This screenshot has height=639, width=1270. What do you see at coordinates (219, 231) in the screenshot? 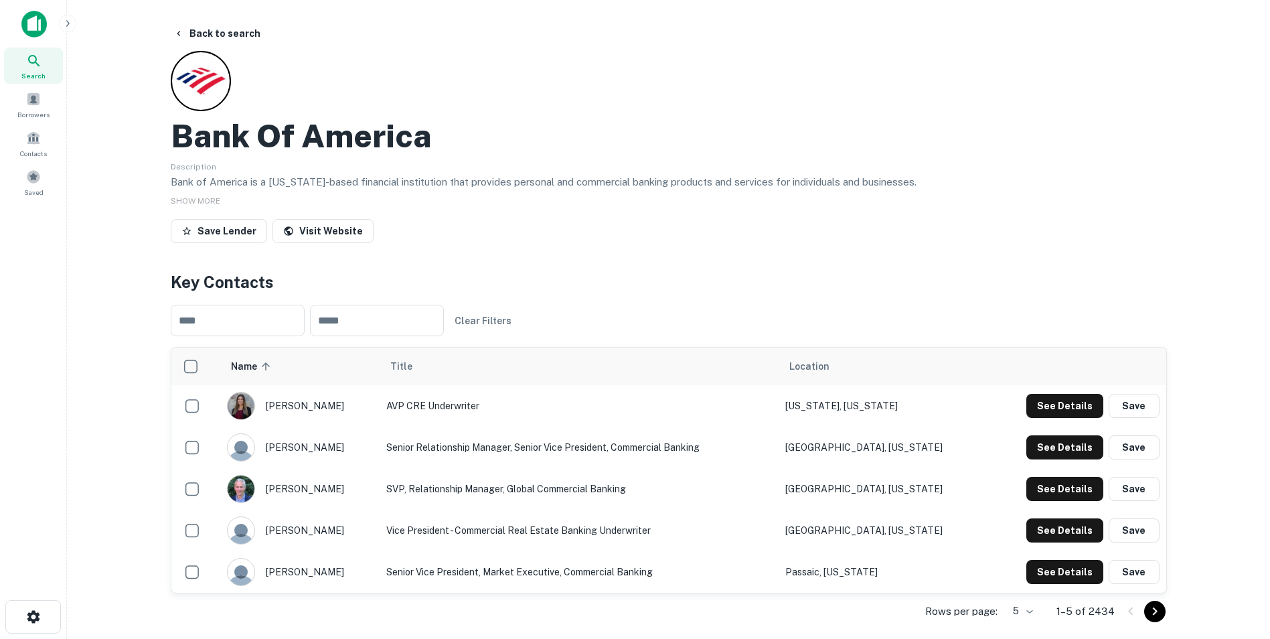
I see `button: Save Lender` at bounding box center [219, 231].